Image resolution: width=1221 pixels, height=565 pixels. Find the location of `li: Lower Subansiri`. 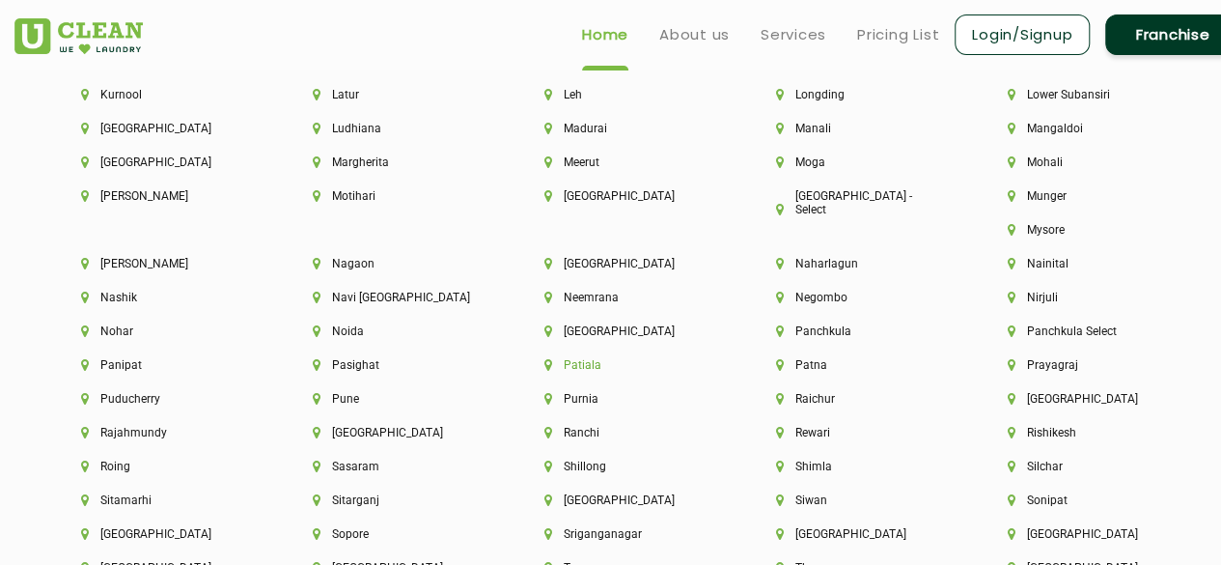

li: Lower Subansiri is located at coordinates (1091, 95).